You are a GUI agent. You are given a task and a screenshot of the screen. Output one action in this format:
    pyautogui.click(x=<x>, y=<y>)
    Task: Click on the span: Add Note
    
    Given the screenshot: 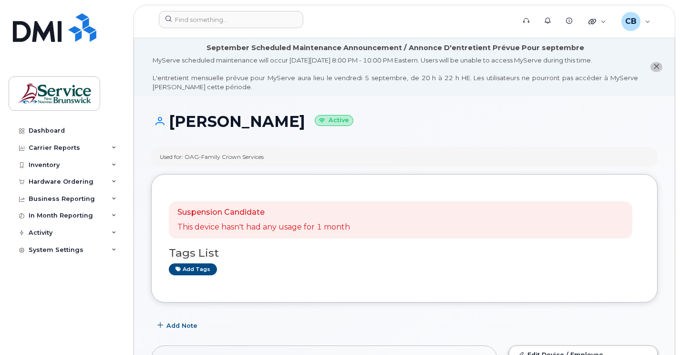 What is the action you would take?
    pyautogui.click(x=182, y=325)
    